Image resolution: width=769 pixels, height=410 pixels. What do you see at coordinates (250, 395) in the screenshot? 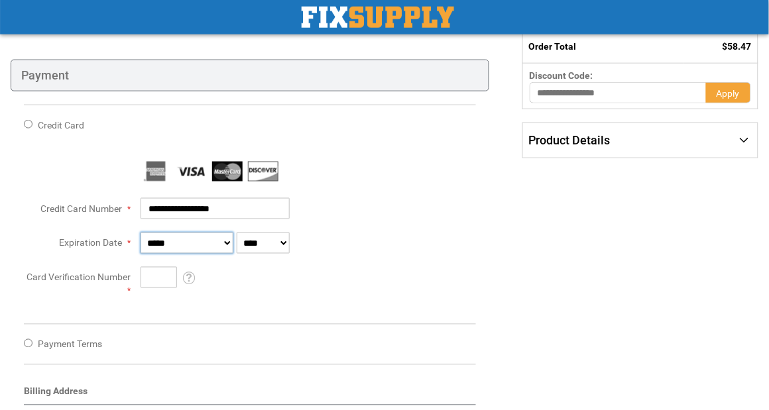
I see `div: Billing Address` at bounding box center [250, 395].